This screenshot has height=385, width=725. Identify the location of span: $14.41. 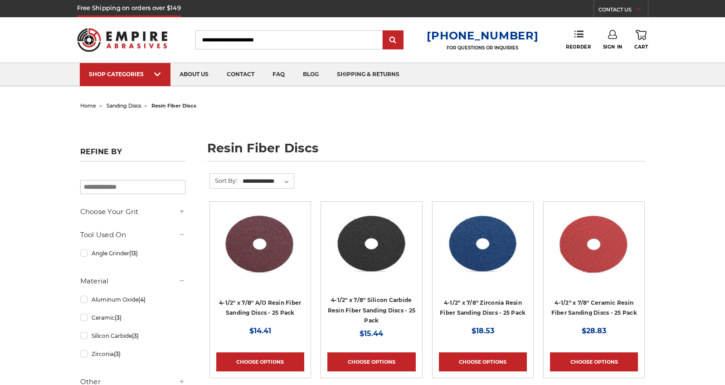
(260, 331).